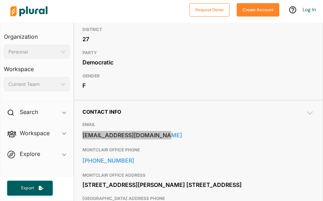 This screenshot has width=323, height=201. I want to click on div: 27, so click(199, 39).